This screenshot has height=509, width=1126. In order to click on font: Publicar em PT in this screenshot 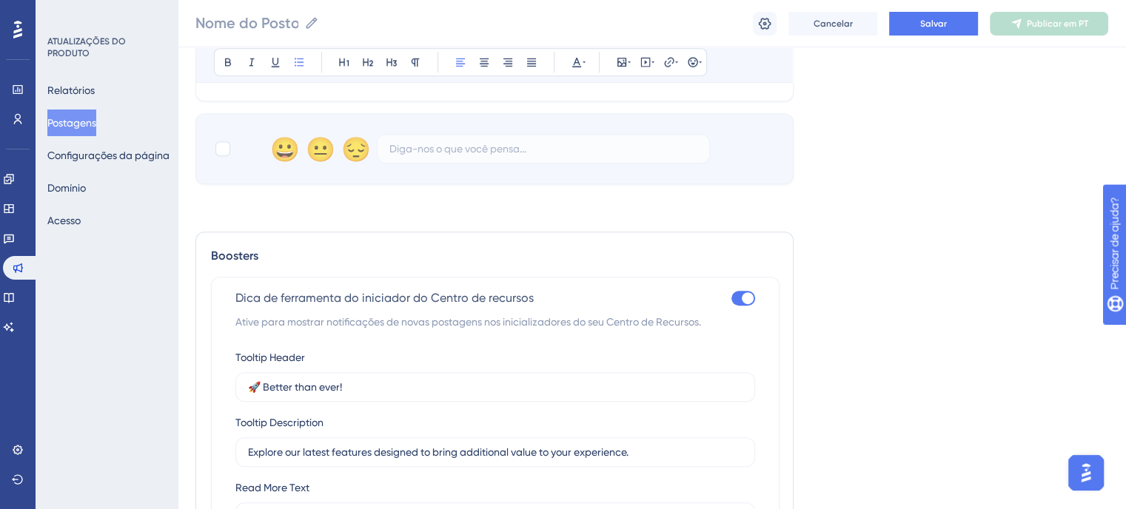, I will do `click(1057, 24)`.